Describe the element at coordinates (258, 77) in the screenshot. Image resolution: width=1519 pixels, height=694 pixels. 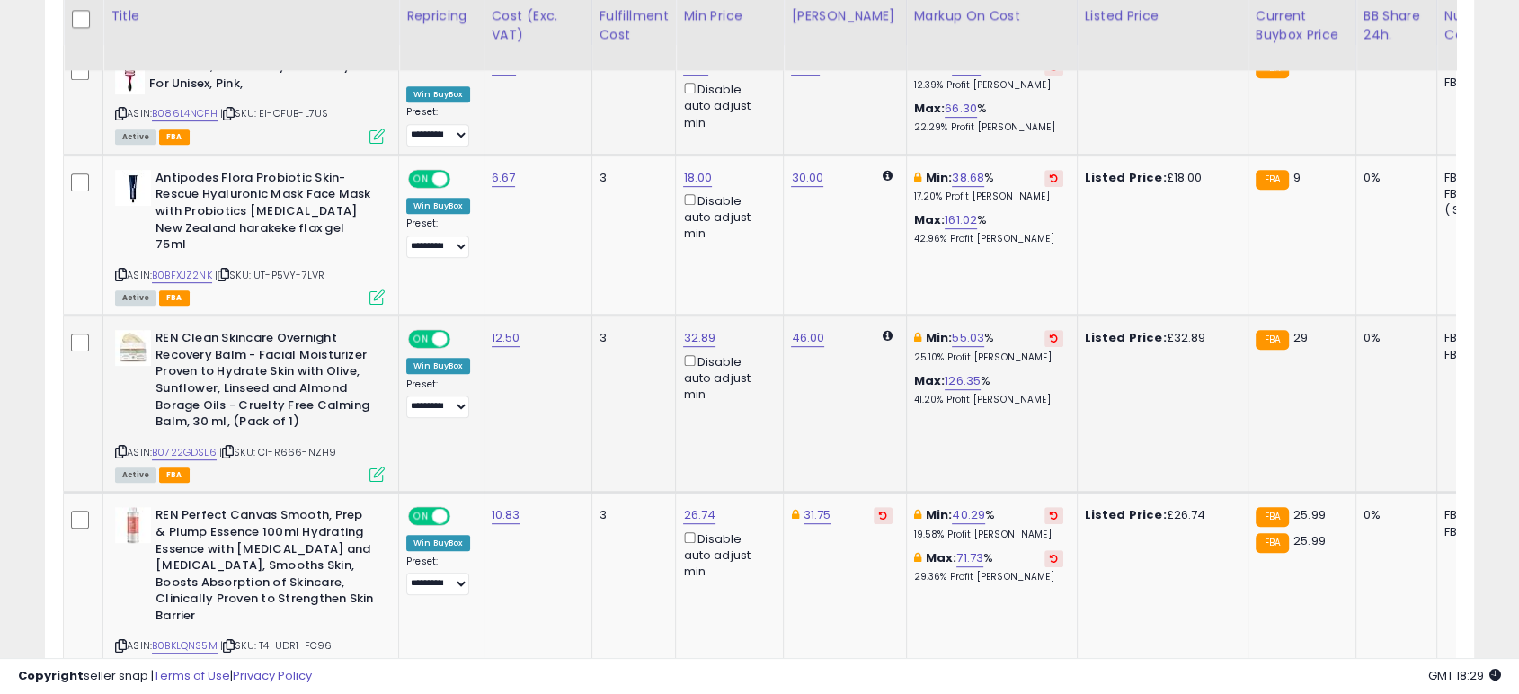
I see `b: Wet Brush, Pro Flex Dry Paddle By For Unisex, Pink,` at that location.